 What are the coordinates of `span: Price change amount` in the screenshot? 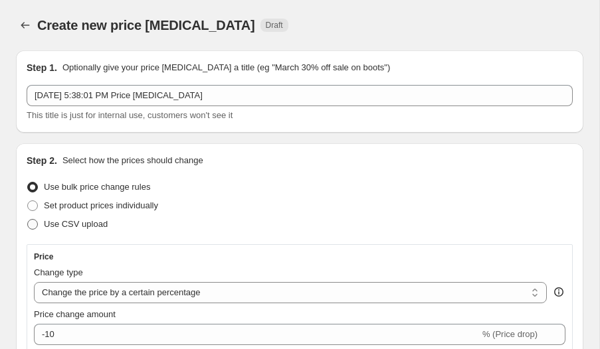 It's located at (74, 314).